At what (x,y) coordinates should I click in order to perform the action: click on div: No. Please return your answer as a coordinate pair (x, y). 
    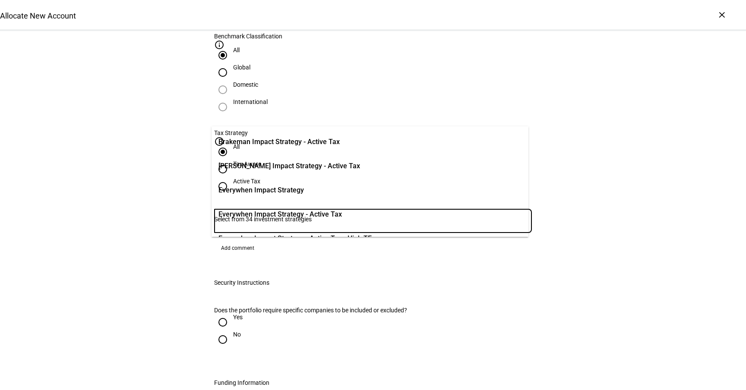
    Looking at the image, I should click on (237, 335).